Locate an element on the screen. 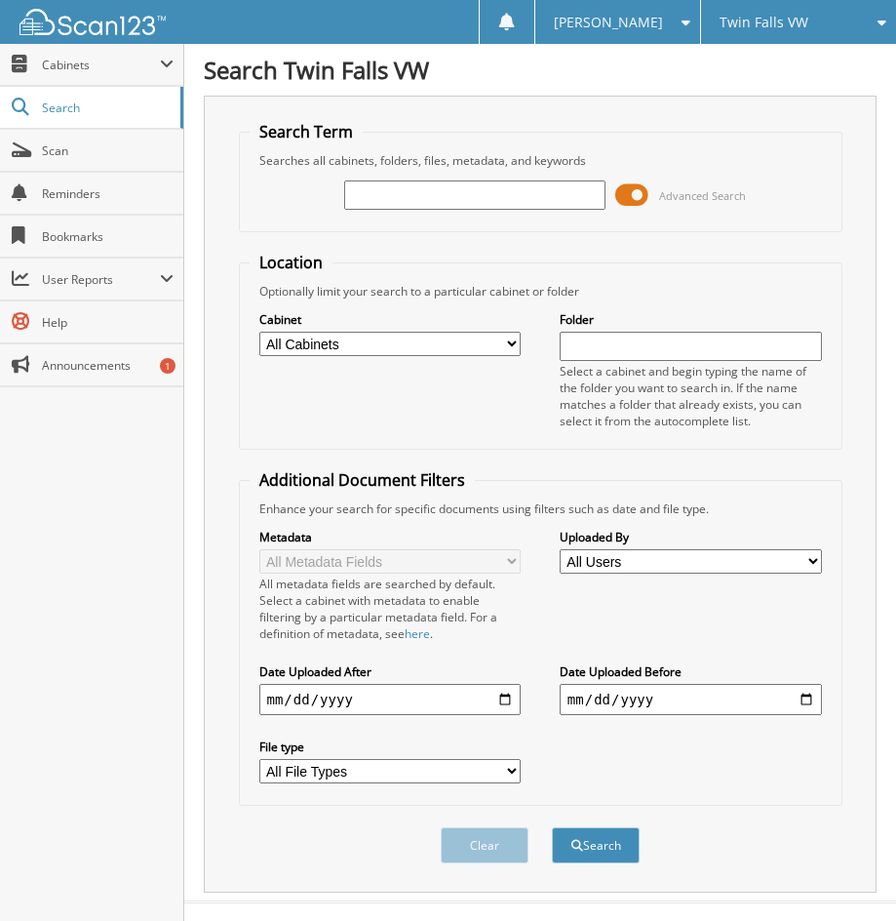 This screenshot has width=896, height=921. span: Twin Falls VW is located at coordinates (764, 22).